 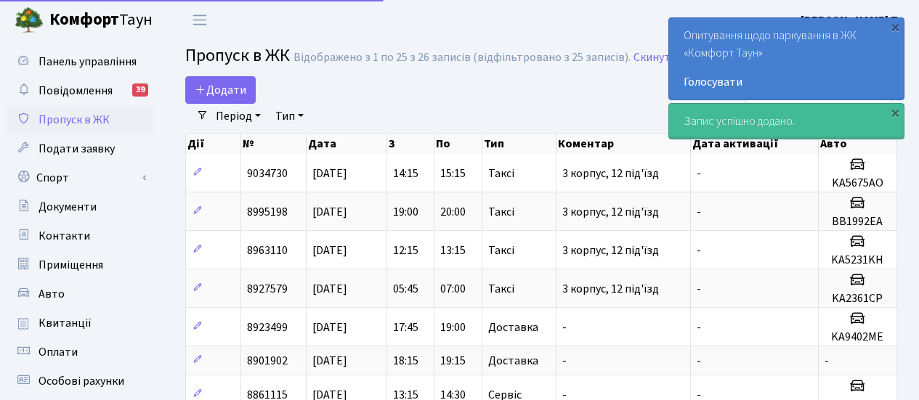 I want to click on span: Оплати, so click(x=58, y=352).